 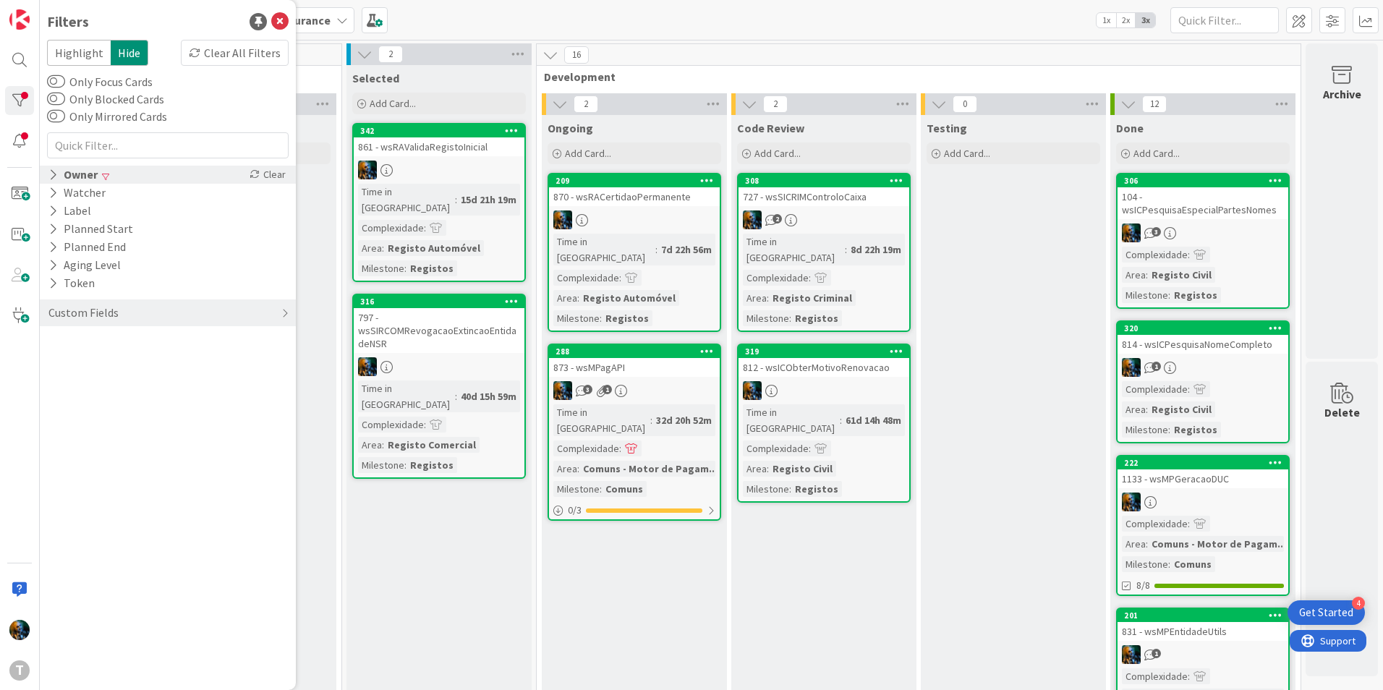 I want to click on span: 8/8, so click(x=1143, y=585).